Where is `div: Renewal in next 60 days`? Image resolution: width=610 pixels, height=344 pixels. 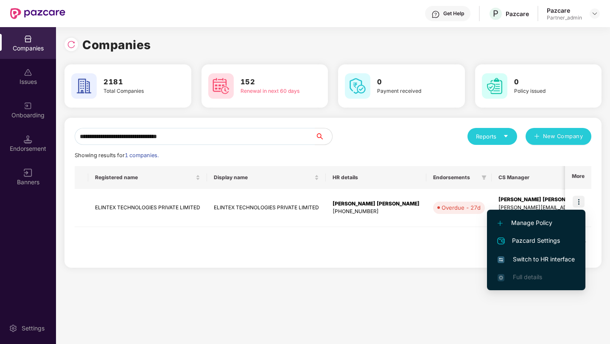 div: Renewal in next 60 days is located at coordinates (272, 91).